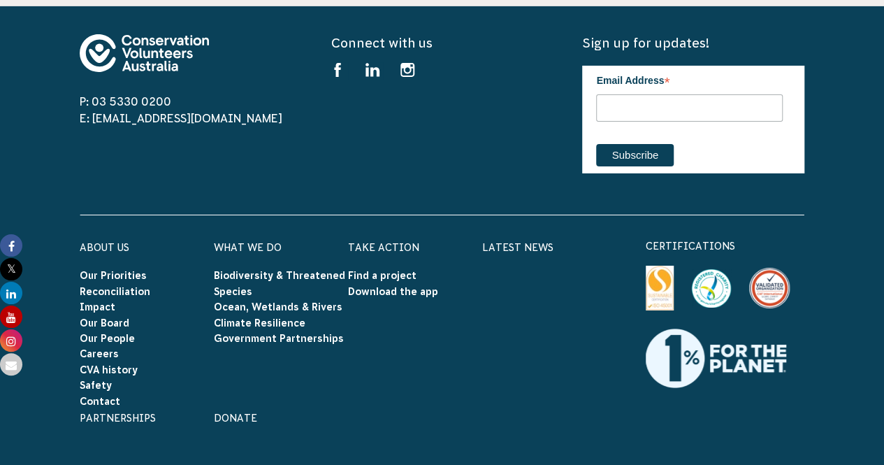  I want to click on img: logo-footer.svg, so click(144, 53).